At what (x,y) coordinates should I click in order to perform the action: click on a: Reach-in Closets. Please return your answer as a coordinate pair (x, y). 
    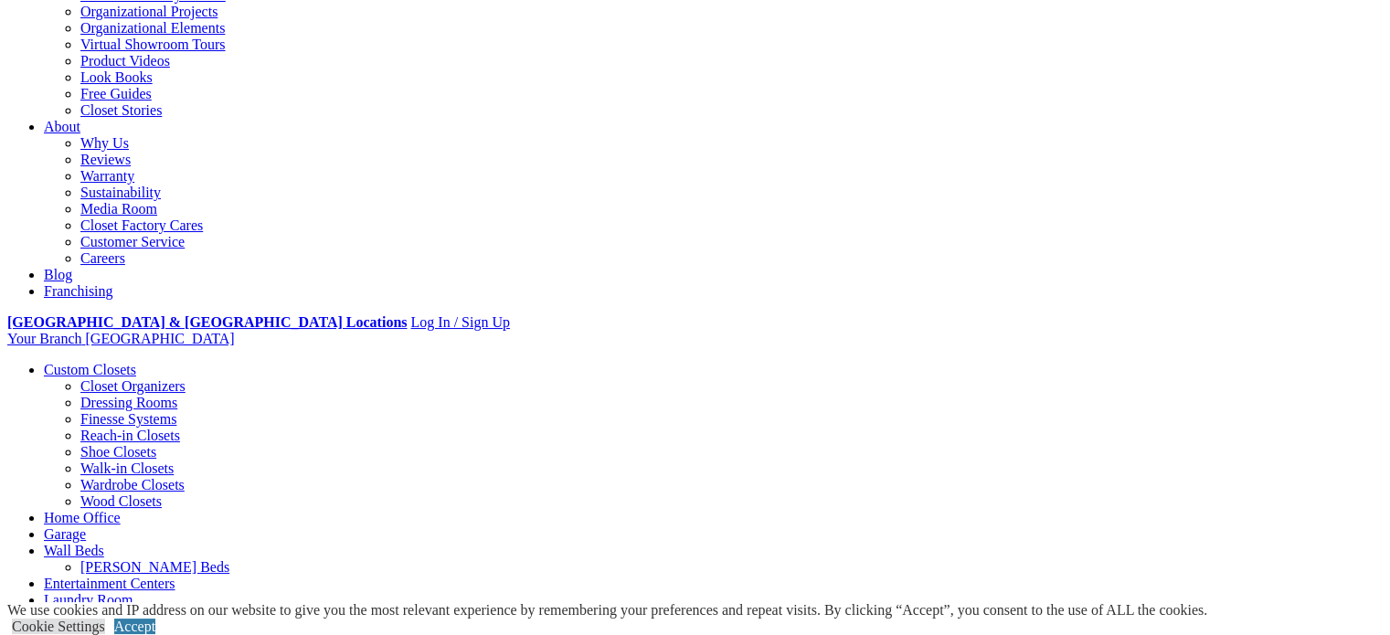
    Looking at the image, I should click on (130, 435).